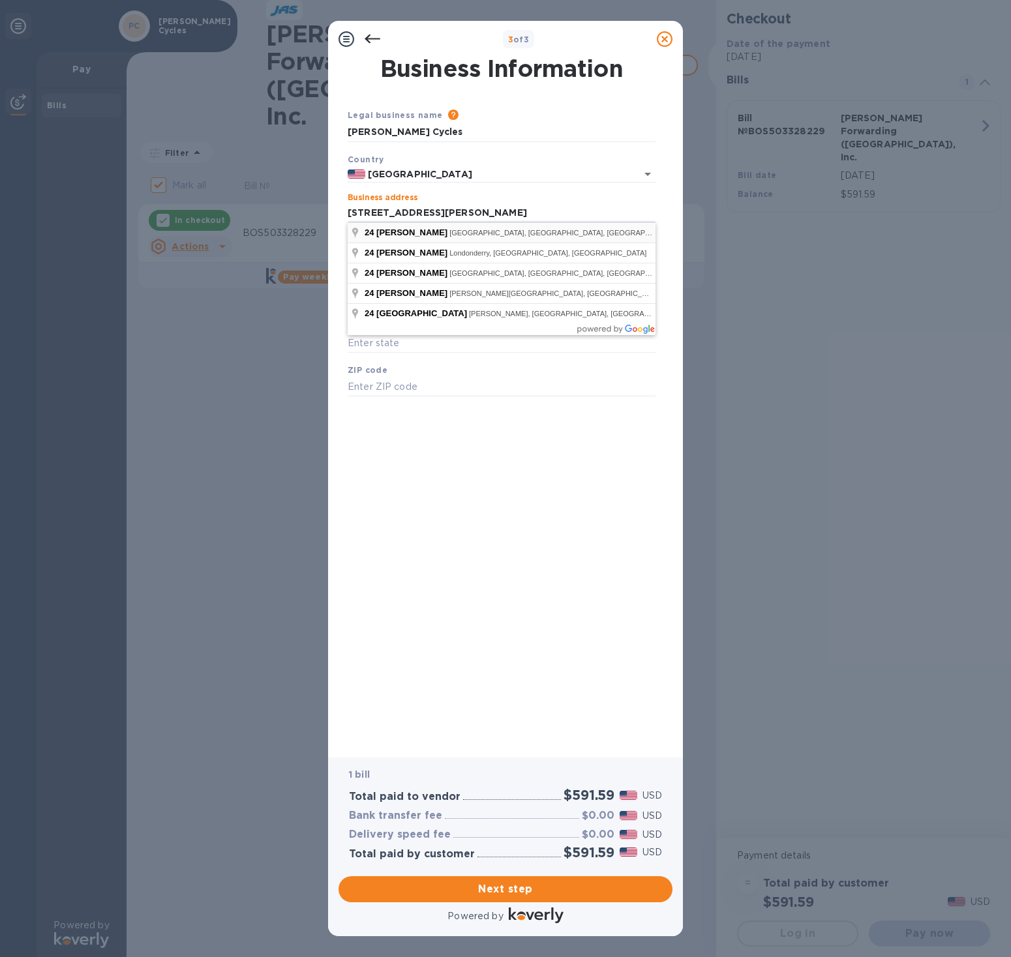 This screenshot has width=1011, height=957. What do you see at coordinates (518, 39) in the screenshot?
I see `b: of 3` at bounding box center [518, 39].